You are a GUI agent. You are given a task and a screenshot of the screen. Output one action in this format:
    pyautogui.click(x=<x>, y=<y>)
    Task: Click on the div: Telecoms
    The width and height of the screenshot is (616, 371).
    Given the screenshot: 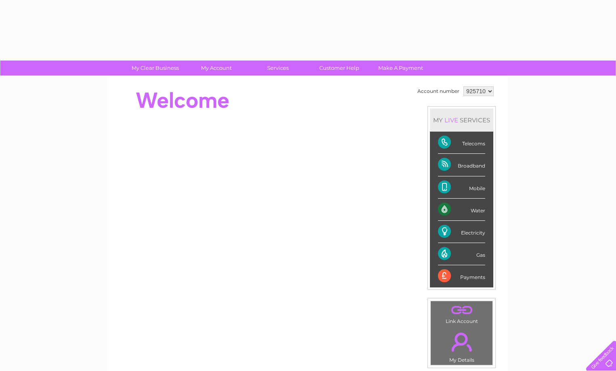 What is the action you would take?
    pyautogui.click(x=461, y=142)
    